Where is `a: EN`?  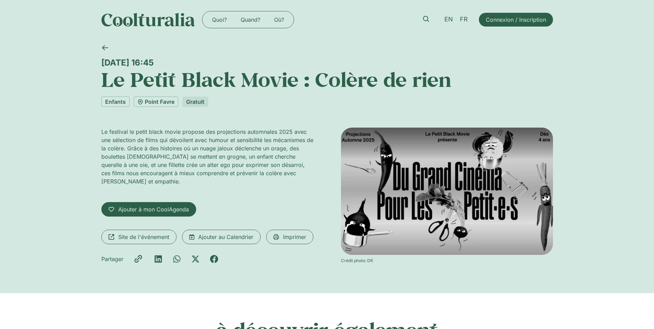 a: EN is located at coordinates (449, 19).